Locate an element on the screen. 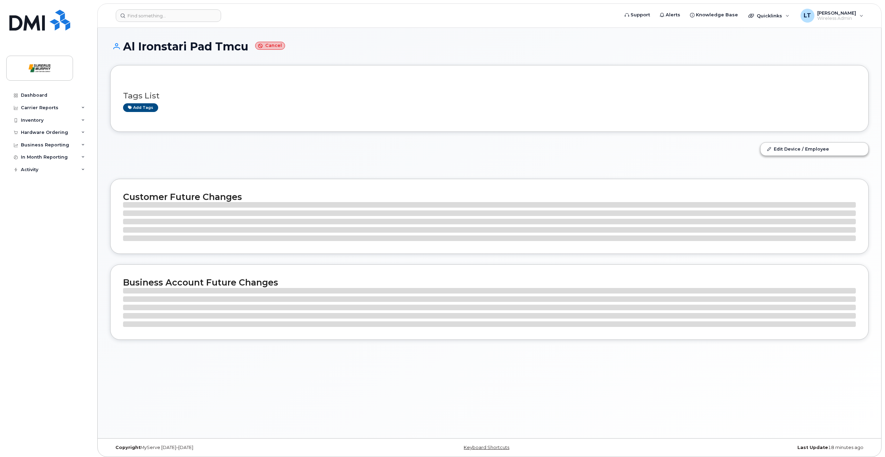 The width and height of the screenshot is (885, 457). strong: Copyright is located at coordinates (128, 447).